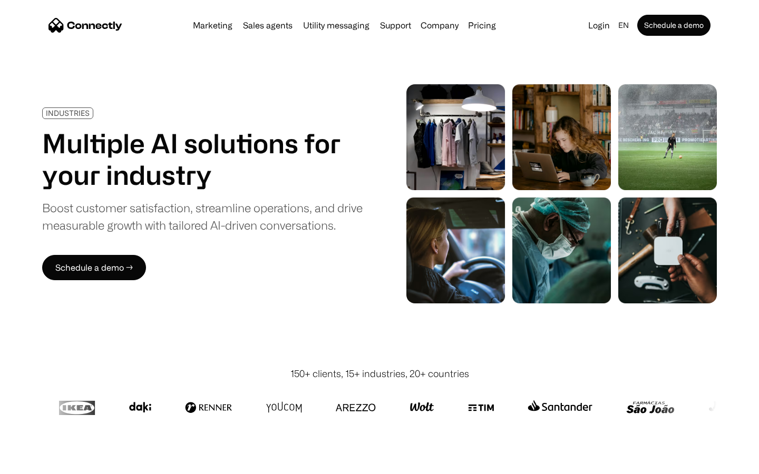 The image size is (759, 474). I want to click on div: Company, so click(440, 25).